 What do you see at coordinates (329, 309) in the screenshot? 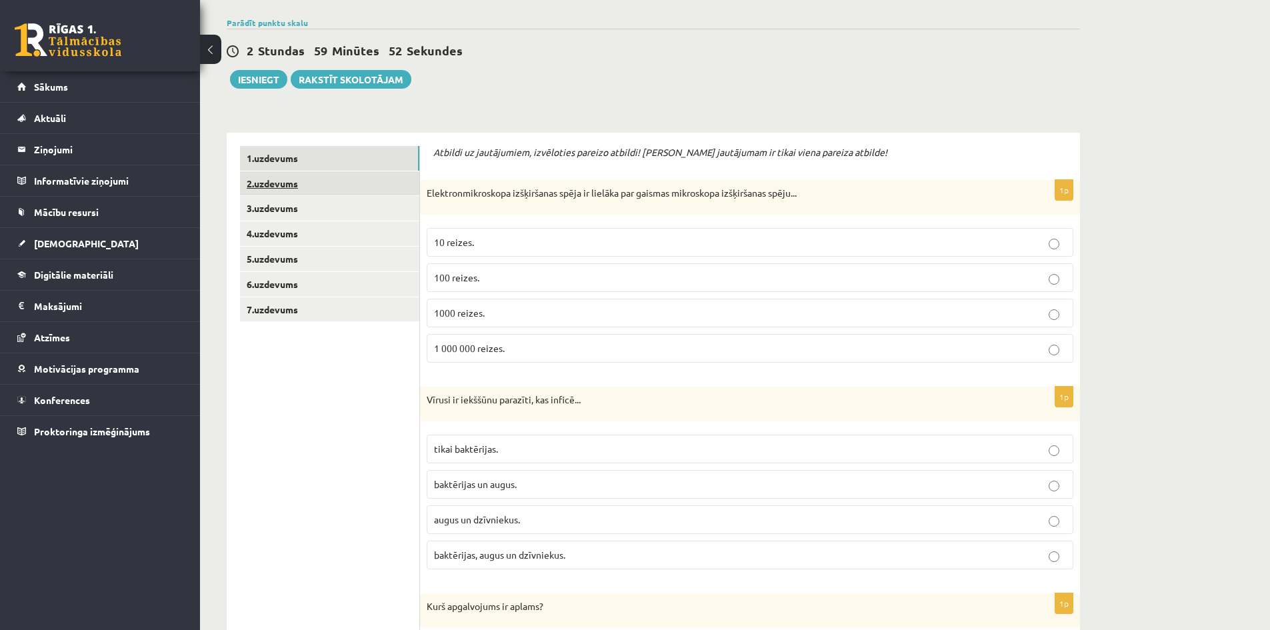
I see `a: 7.uzdevums` at bounding box center [329, 309].